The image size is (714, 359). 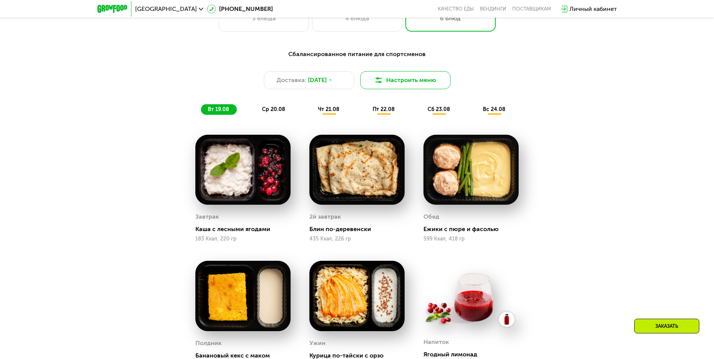 What do you see at coordinates (357, 54) in the screenshot?
I see `div: Сбалансированное питание для спортсменов` at bounding box center [357, 54].